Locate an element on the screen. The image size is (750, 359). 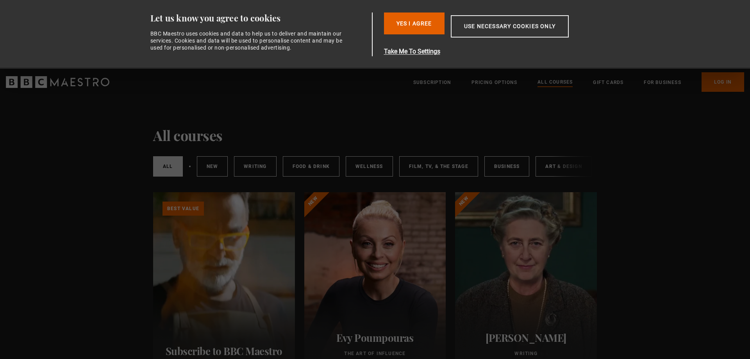
p: The Art of Influence is located at coordinates (375, 354).